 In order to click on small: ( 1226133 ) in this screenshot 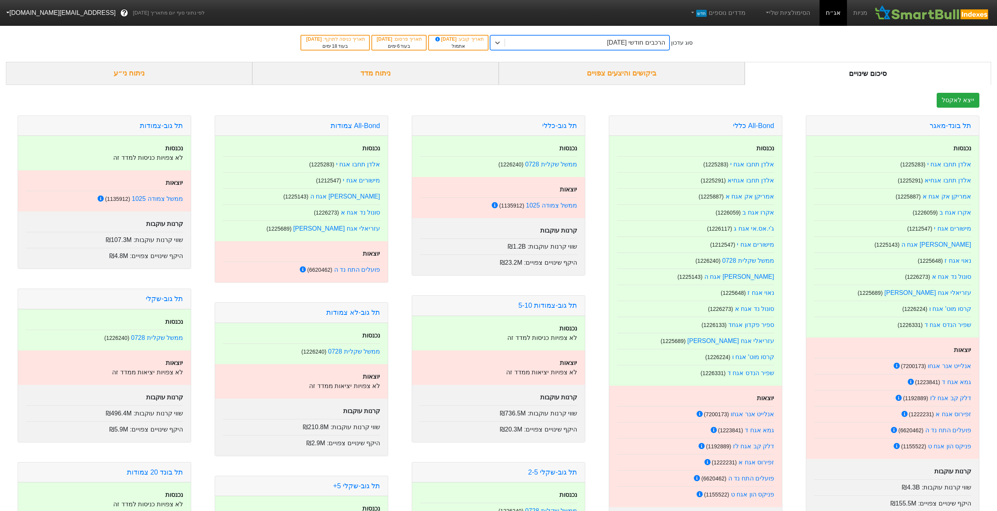, I will do `click(714, 325)`.